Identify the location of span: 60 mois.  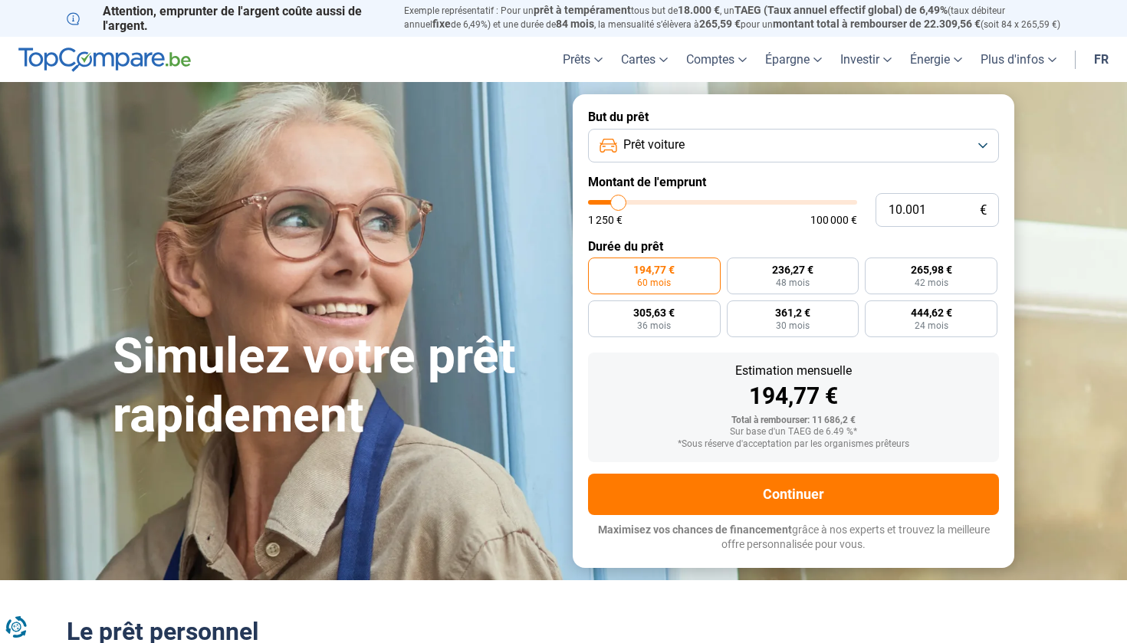
(654, 283).